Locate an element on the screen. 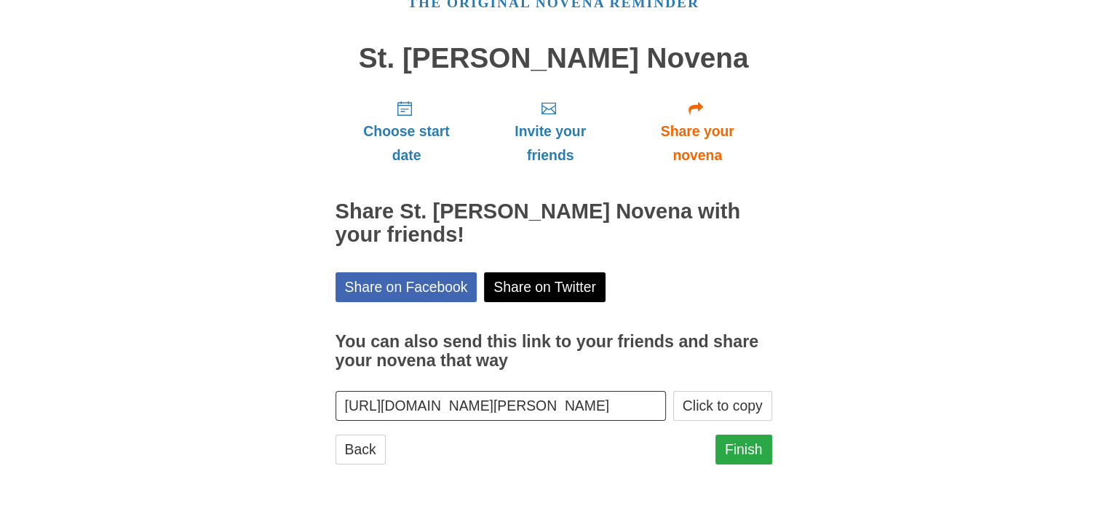  a: Finish is located at coordinates (744, 449).